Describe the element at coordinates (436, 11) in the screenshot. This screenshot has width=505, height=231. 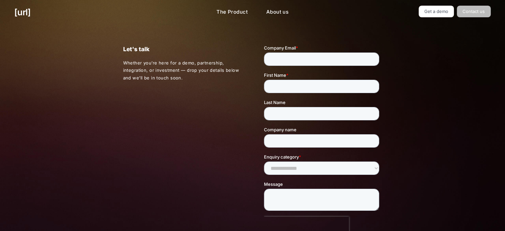
I see `a: Get a demo` at that location.